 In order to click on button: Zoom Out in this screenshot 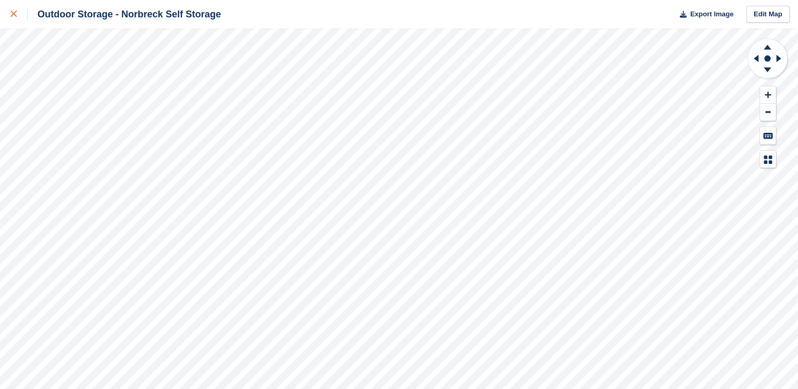, I will do `click(768, 112)`.